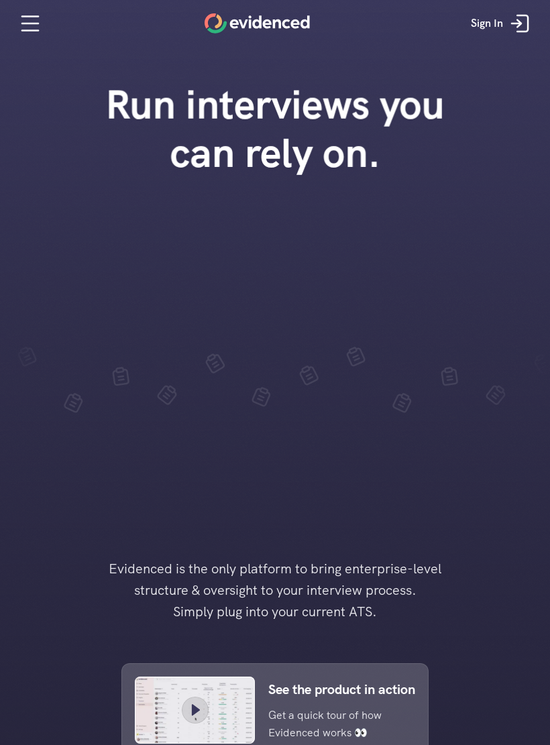 This screenshot has width=550, height=745. What do you see at coordinates (257, 23) in the screenshot?
I see `a: Home` at bounding box center [257, 23].